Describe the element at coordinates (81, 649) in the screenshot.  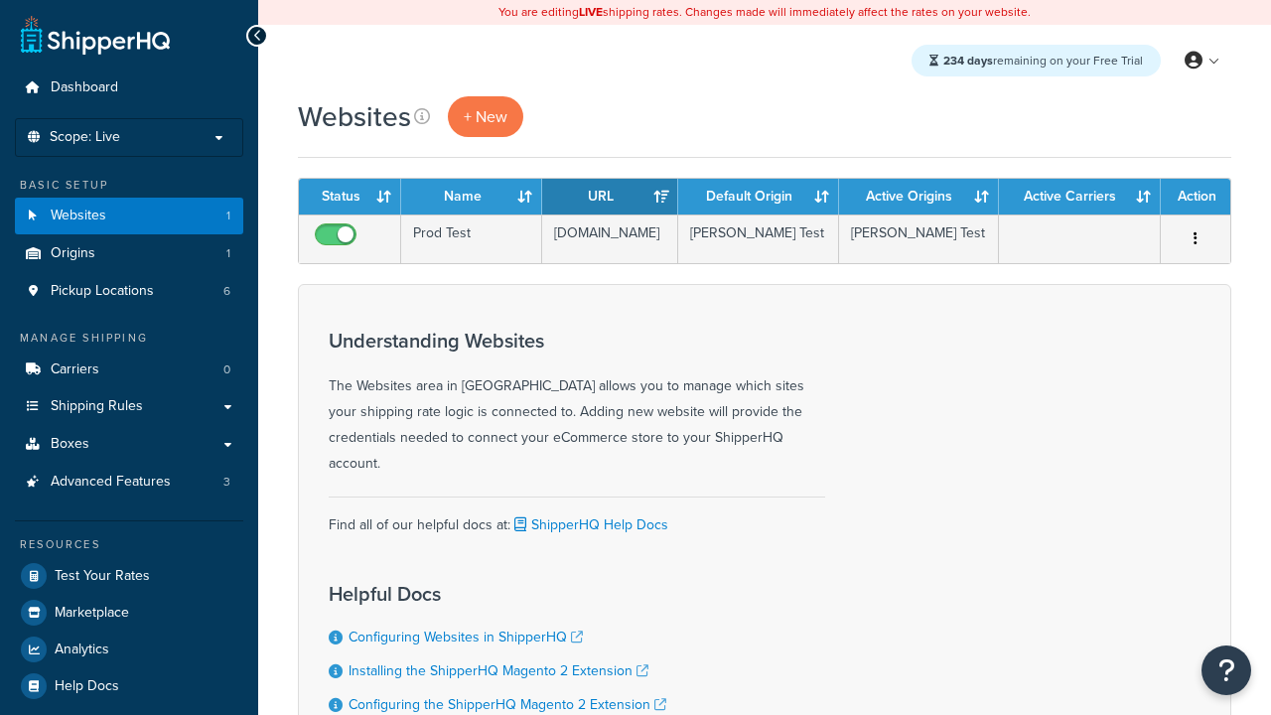
I see `span: Analytics` at that location.